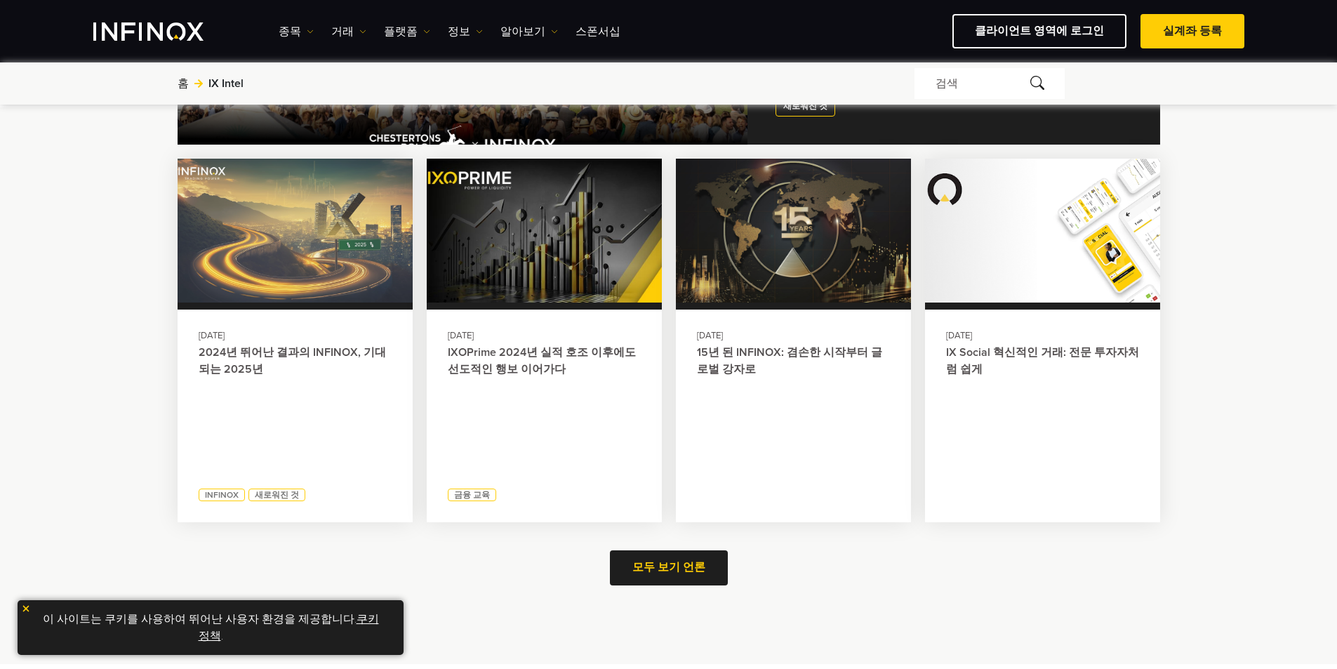 The image size is (1337, 669). I want to click on a: 금융 교육, so click(472, 495).